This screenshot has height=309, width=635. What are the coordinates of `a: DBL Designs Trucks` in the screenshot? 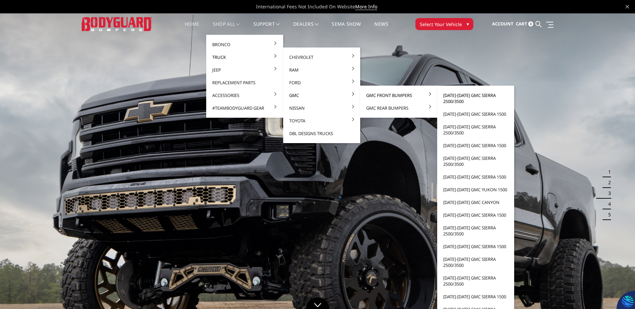 It's located at (322, 134).